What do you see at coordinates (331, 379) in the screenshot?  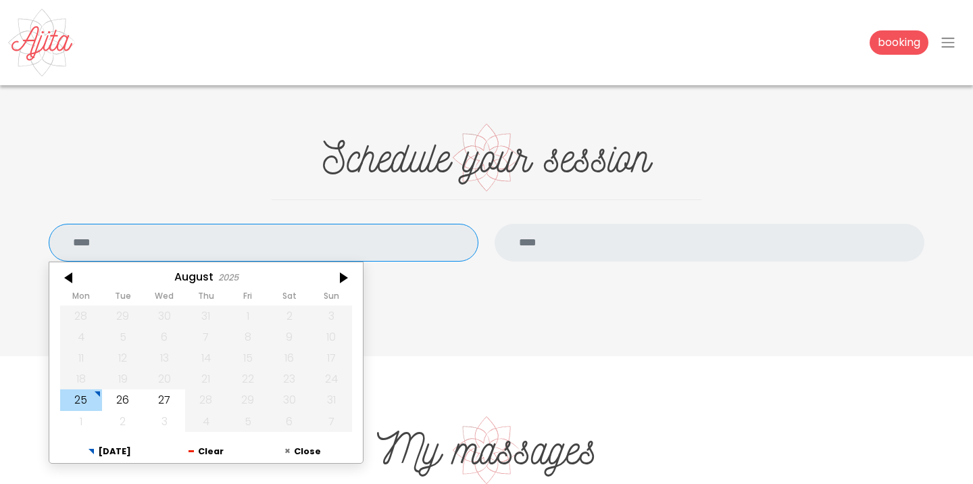 I see `div: 24-08-2025` at bounding box center [331, 379].